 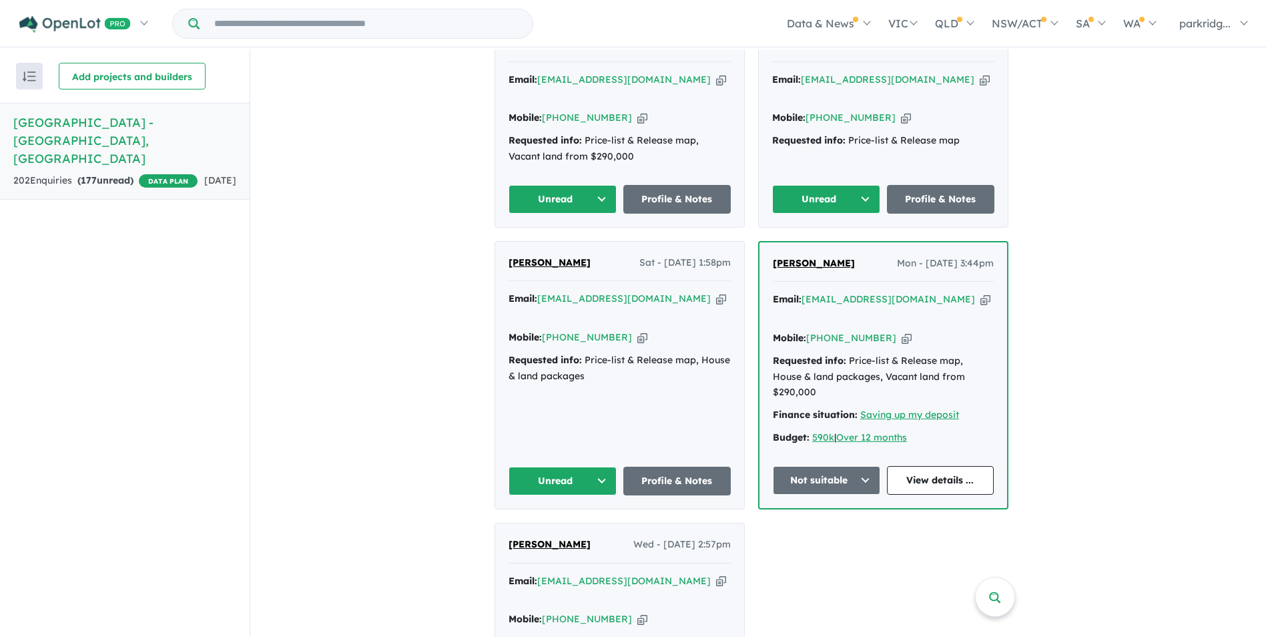 I want to click on button: Add projects and builders, so click(x=132, y=76).